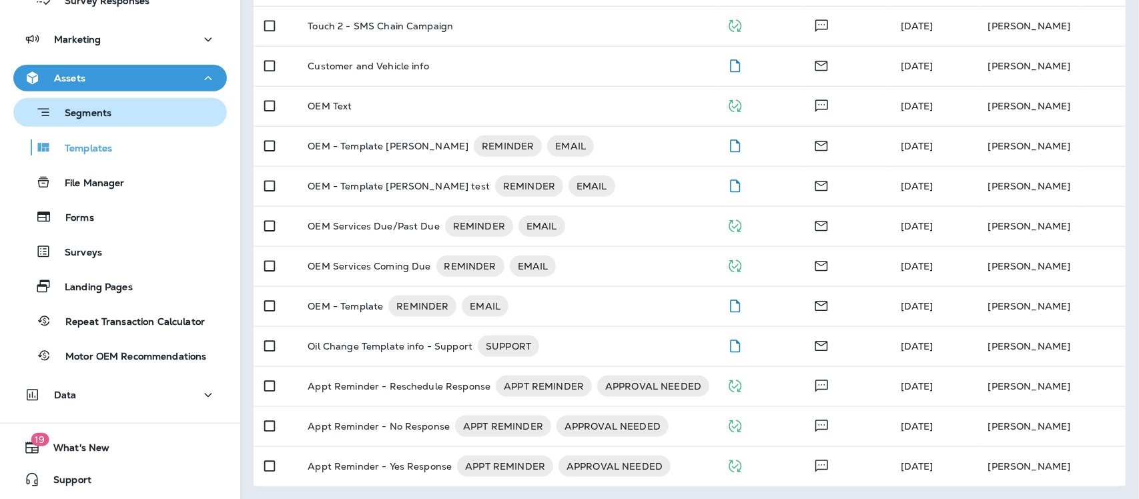 This screenshot has width=1139, height=499. What do you see at coordinates (120, 395) in the screenshot?
I see `button: Data` at bounding box center [120, 395].